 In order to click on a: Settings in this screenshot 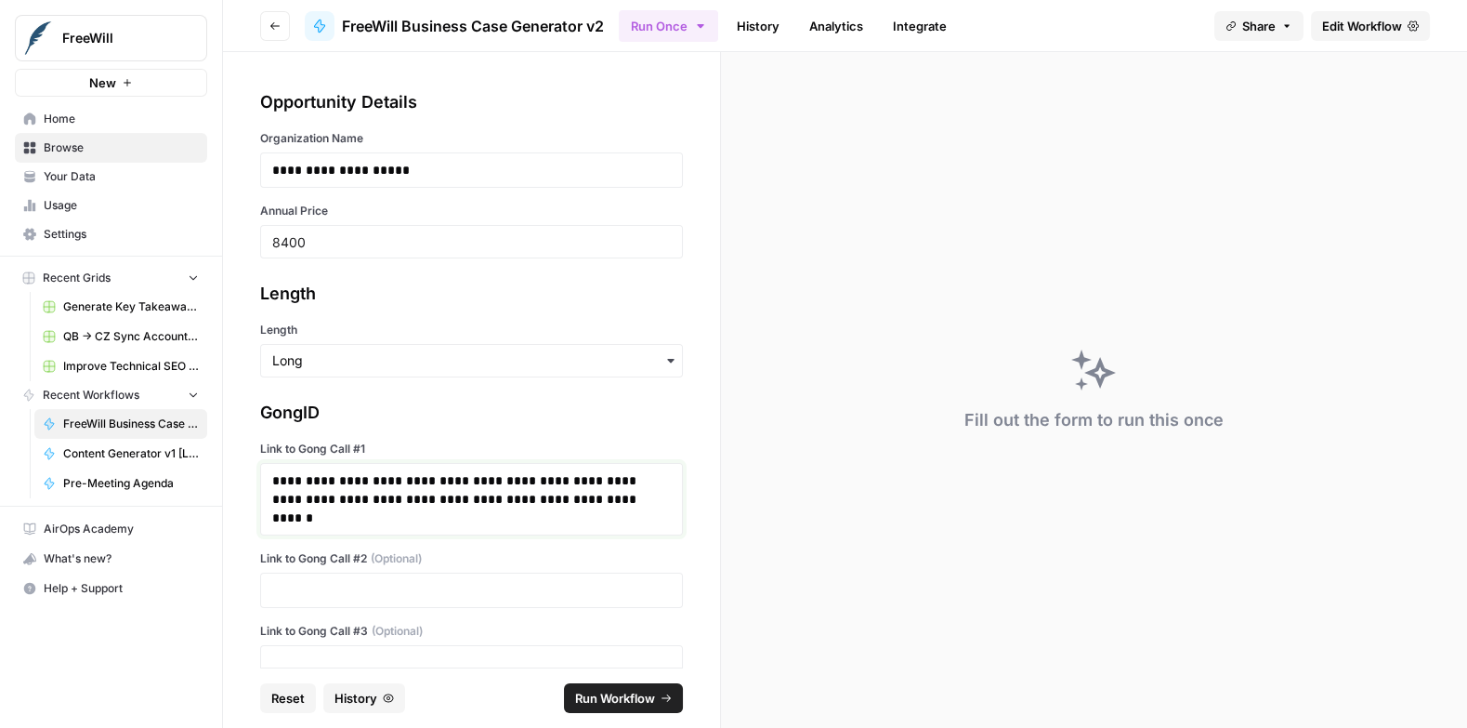, I will do `click(111, 234)`.